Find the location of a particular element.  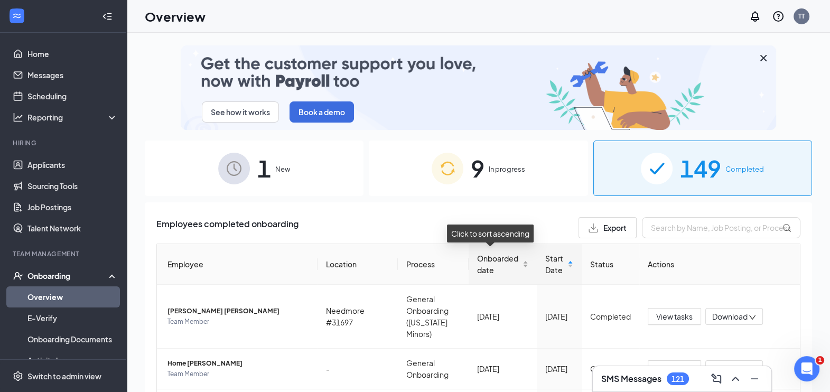

span: 9 is located at coordinates (478, 168).